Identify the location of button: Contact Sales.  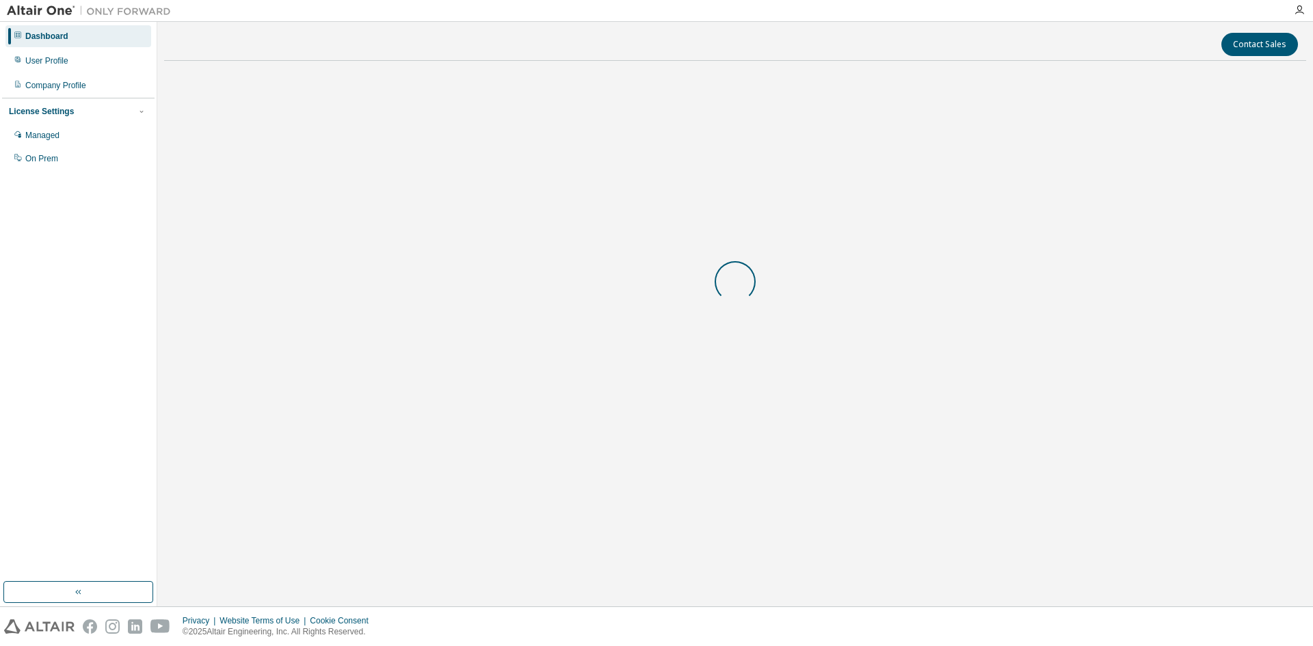
(1260, 44).